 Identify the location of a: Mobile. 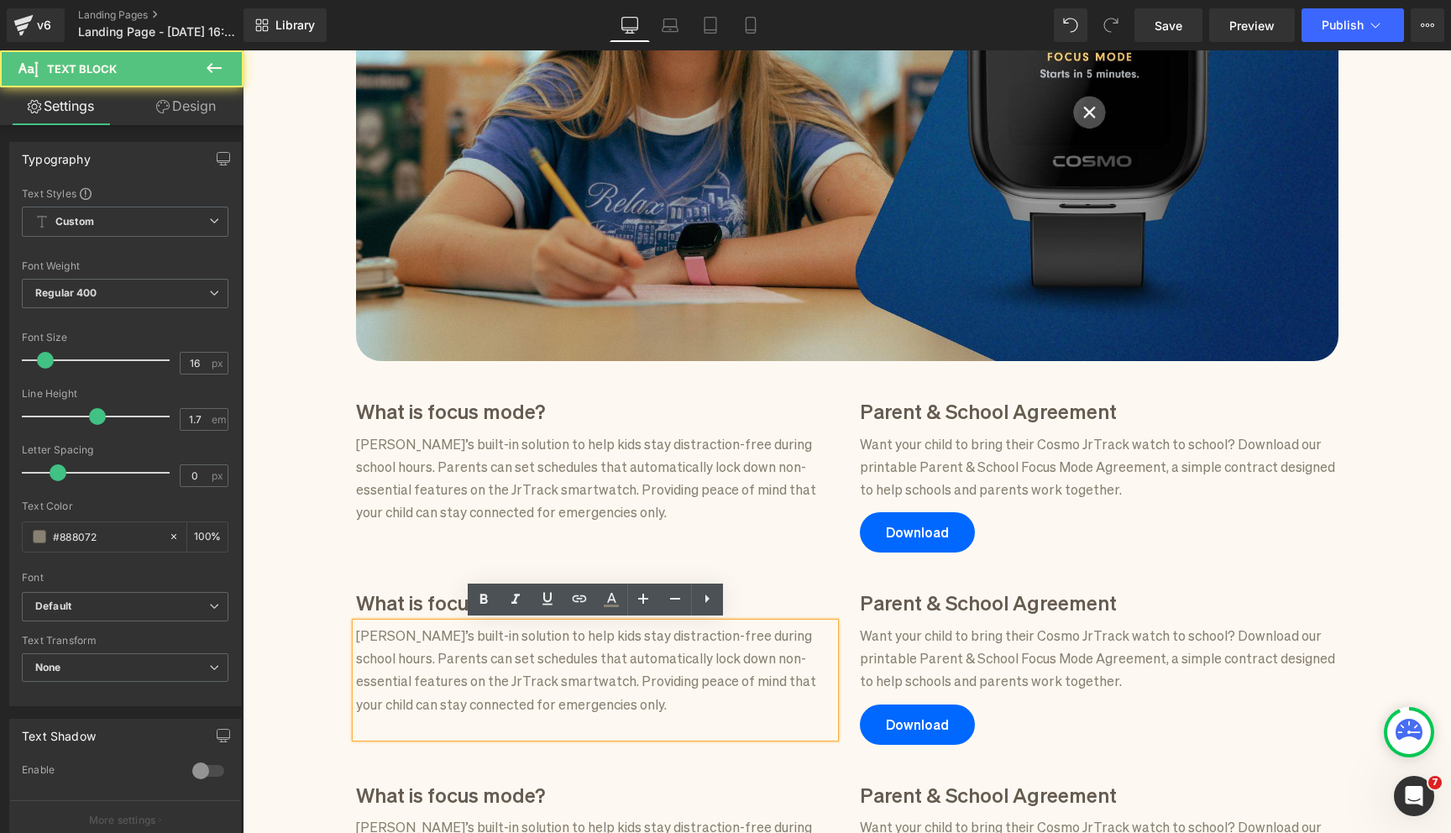
(751, 25).